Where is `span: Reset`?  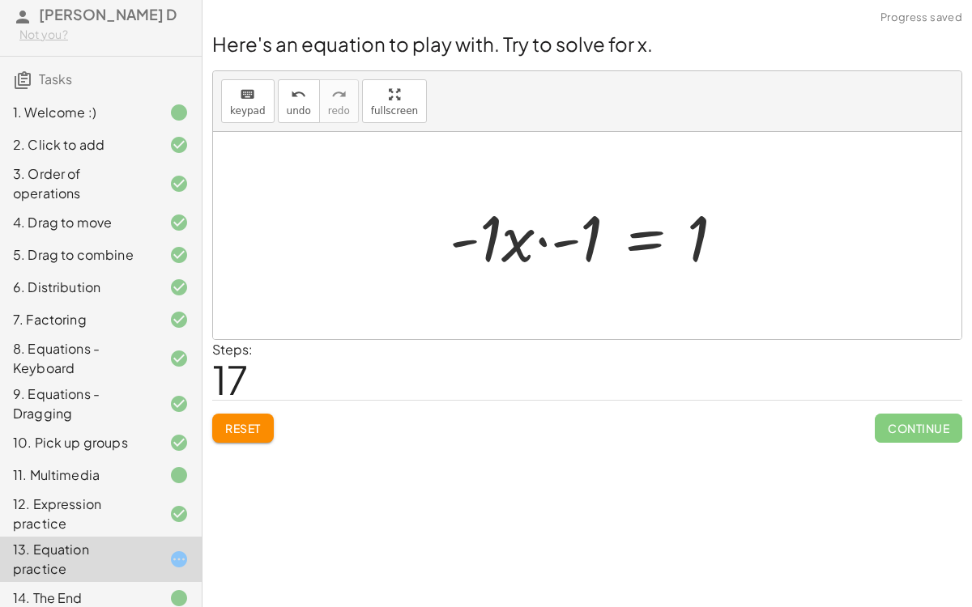
span: Reset is located at coordinates (243, 428).